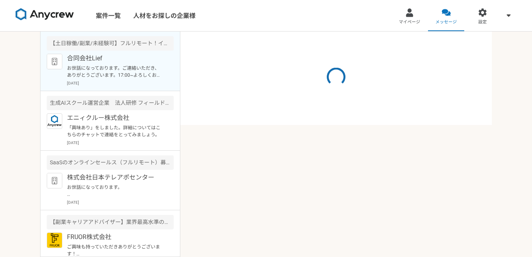 The image size is (532, 257). Describe the element at coordinates (446, 22) in the screenshot. I see `span: メッセージ` at that location.